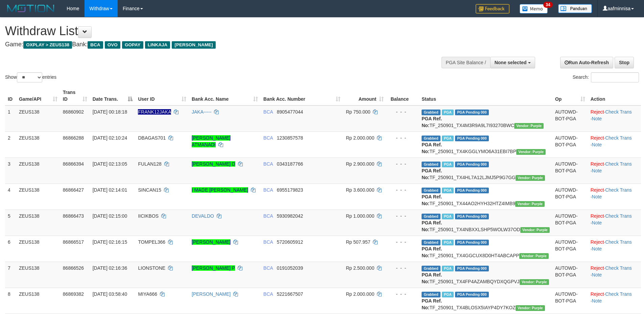 The height and width of the screenshot is (314, 644). I want to click on td: TF_250901_TX4NBXXLSHP5WOLW37OD, so click(485, 222).